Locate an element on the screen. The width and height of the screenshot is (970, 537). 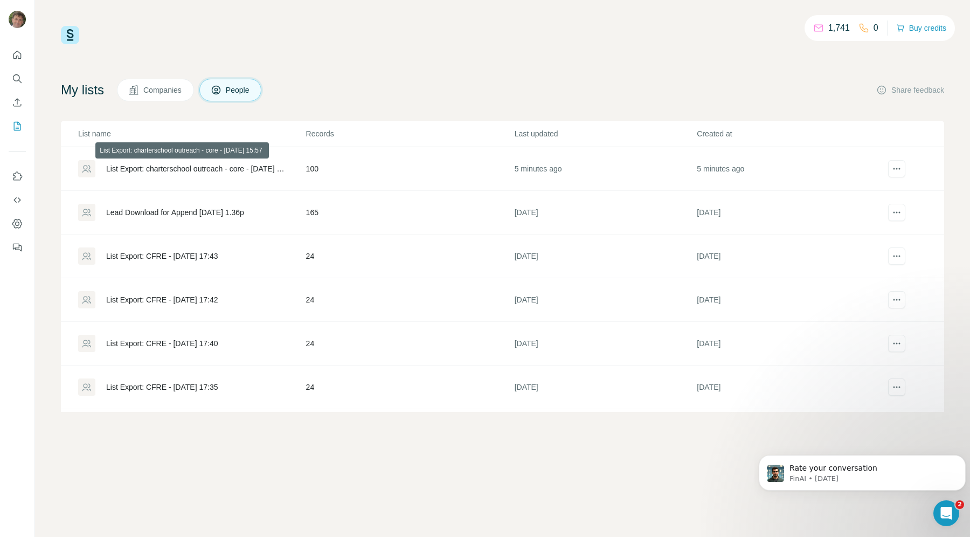
p: Last updated is located at coordinates (605, 134).